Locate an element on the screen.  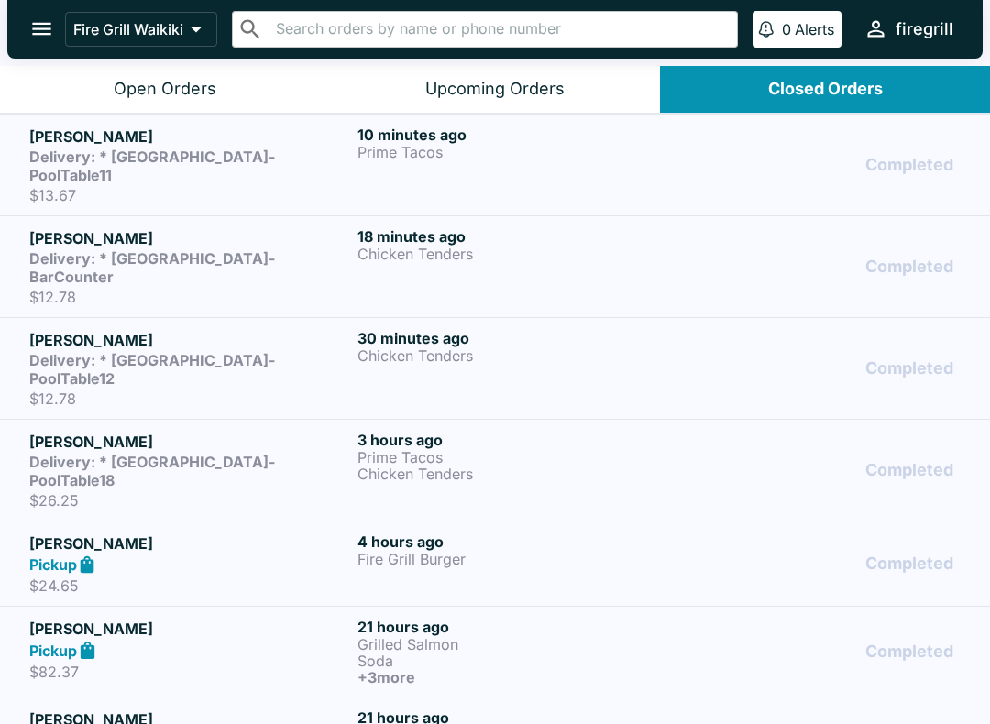
p: Fire Grill Burger is located at coordinates (518, 559).